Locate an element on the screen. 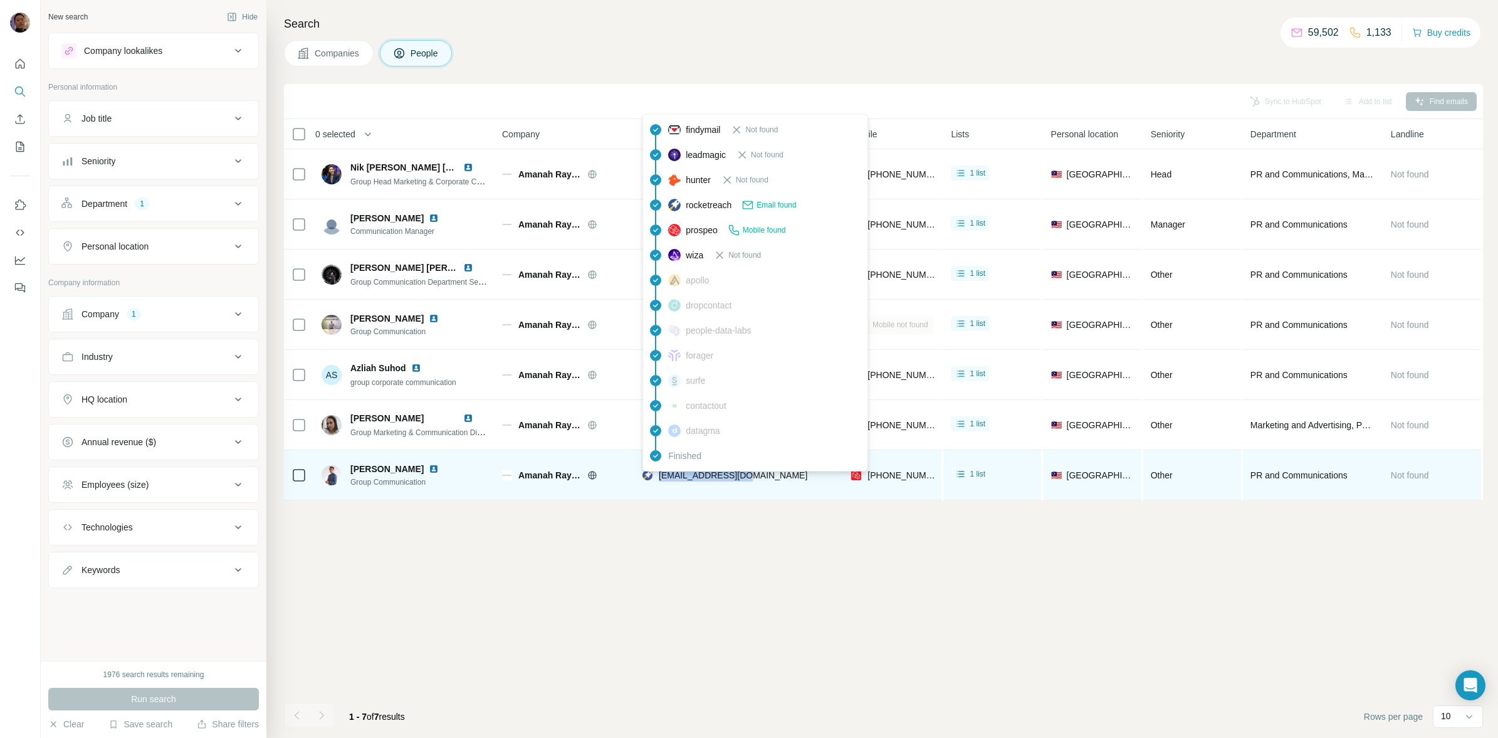 The image size is (1498, 738). span: Personal location is located at coordinates (1084, 134).